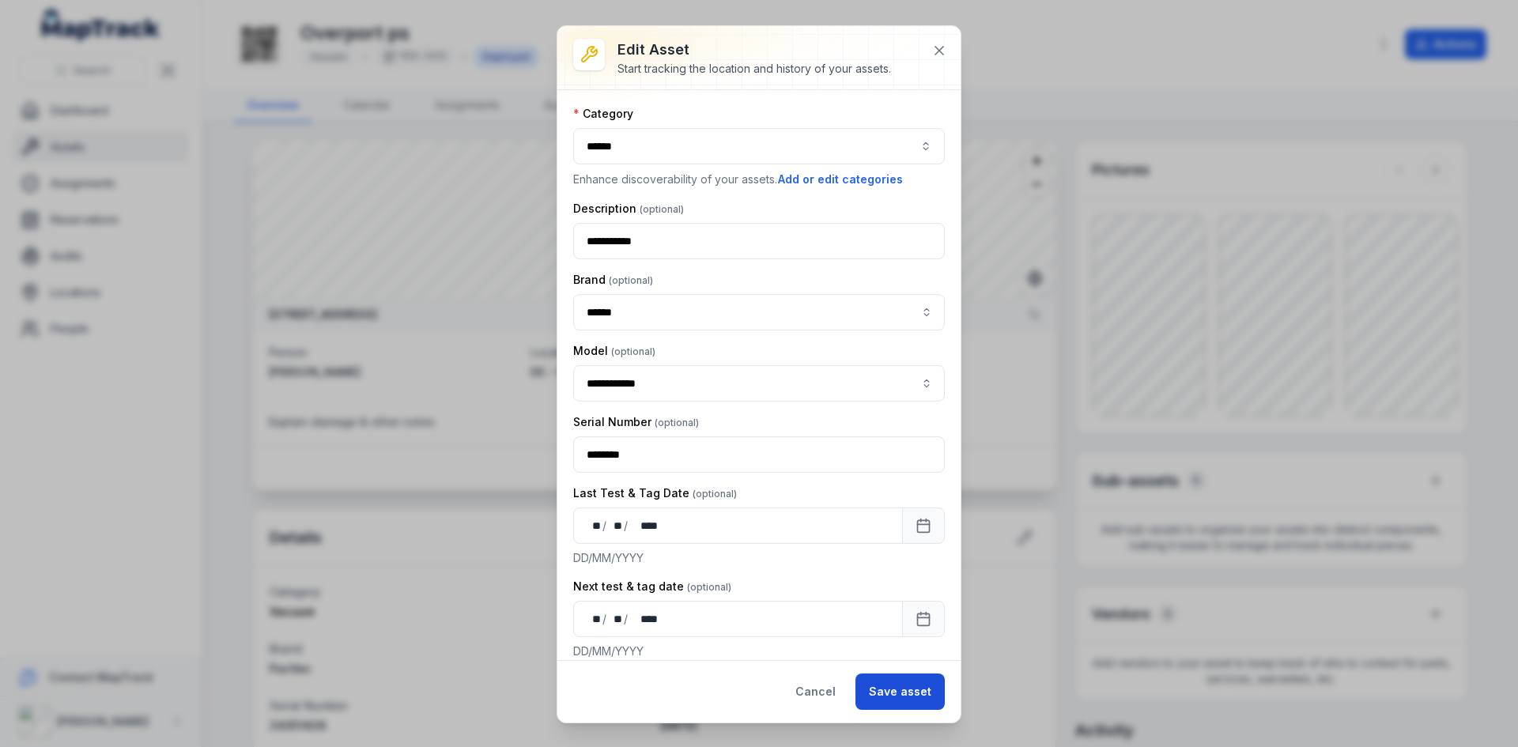  I want to click on p: Enhance discoverability of your assets., so click(759, 180).